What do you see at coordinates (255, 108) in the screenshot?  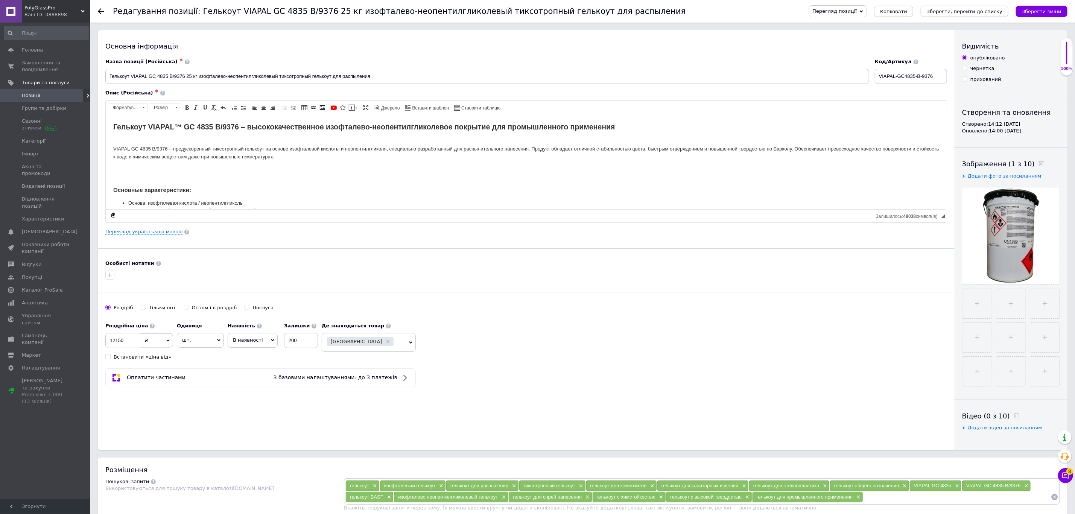 I see `a: По лівому краю` at bounding box center [255, 108].